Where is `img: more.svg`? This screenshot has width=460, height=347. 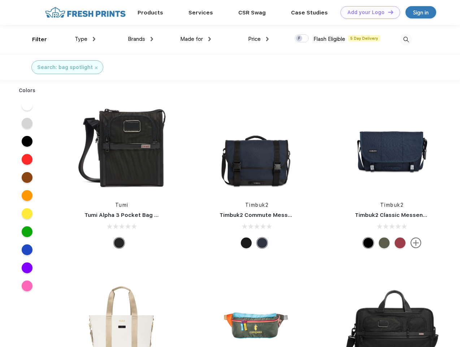
img: more.svg is located at coordinates (416, 243).